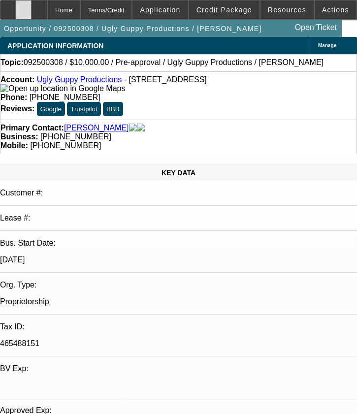 This screenshot has height=414, width=357. What do you see at coordinates (62, 89) in the screenshot?
I see `img: Open up location in Google Maps` at bounding box center [62, 89].